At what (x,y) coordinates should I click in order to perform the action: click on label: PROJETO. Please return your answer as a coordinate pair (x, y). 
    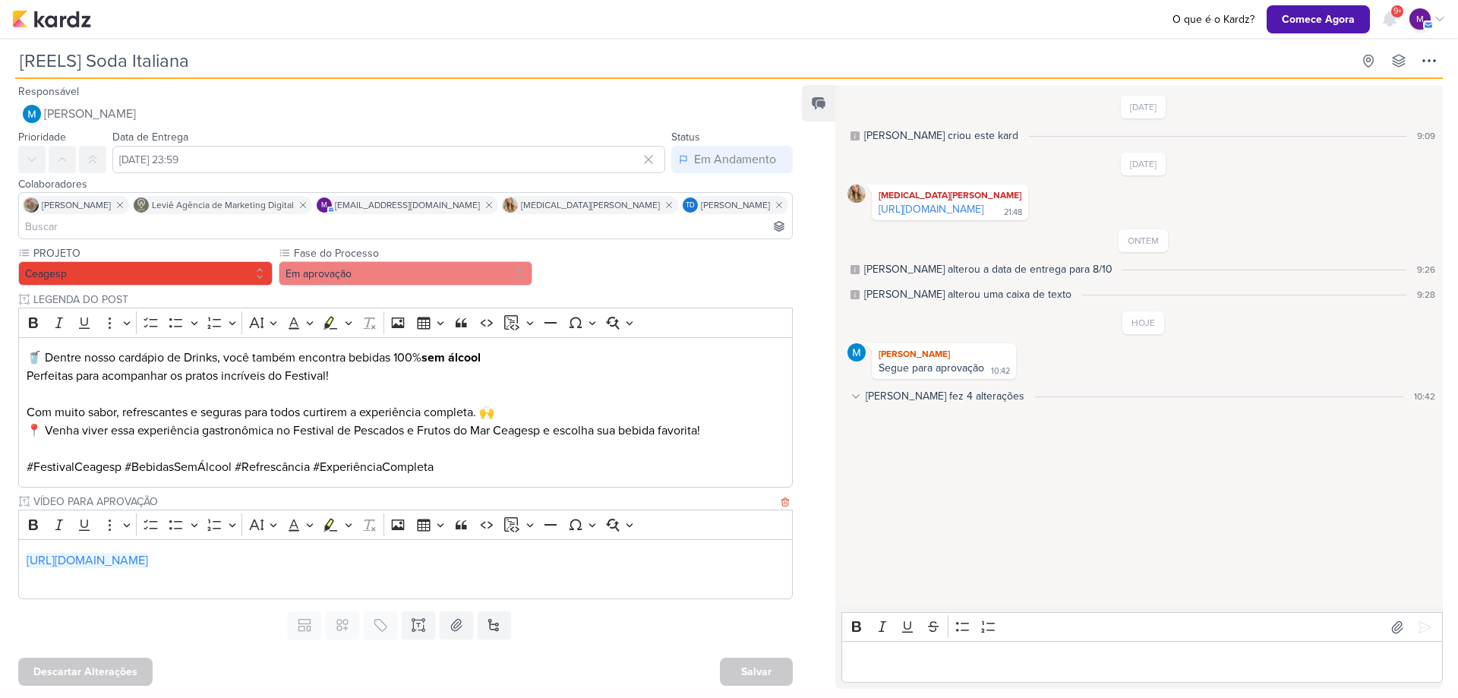
    Looking at the image, I should click on (152, 253).